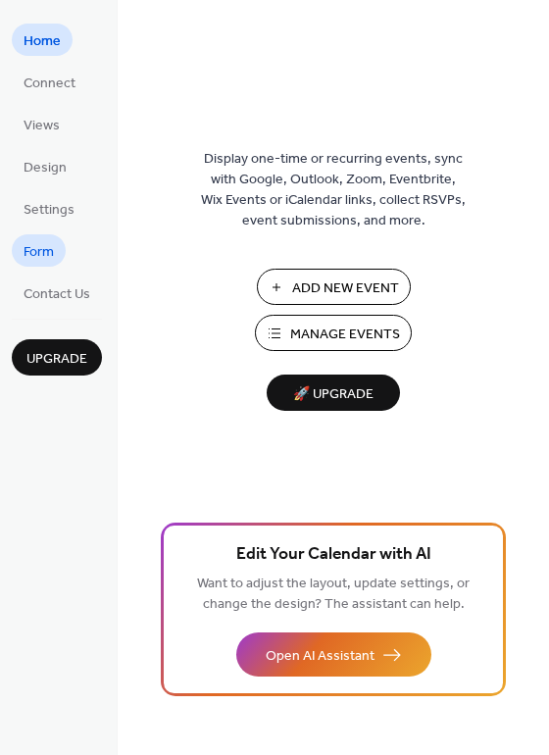 The width and height of the screenshot is (549, 755). I want to click on button: Manage Events, so click(333, 332).